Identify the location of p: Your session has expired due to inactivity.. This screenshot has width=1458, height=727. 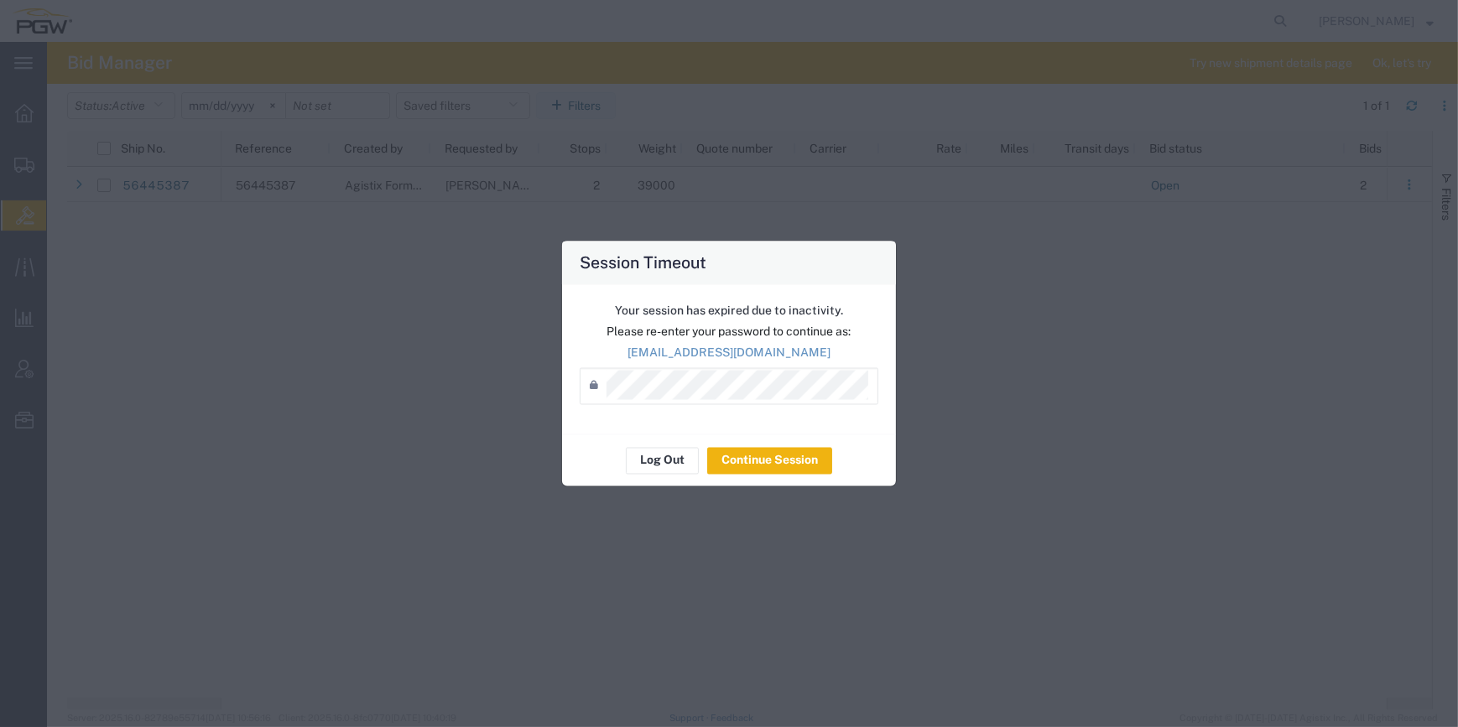
(729, 310).